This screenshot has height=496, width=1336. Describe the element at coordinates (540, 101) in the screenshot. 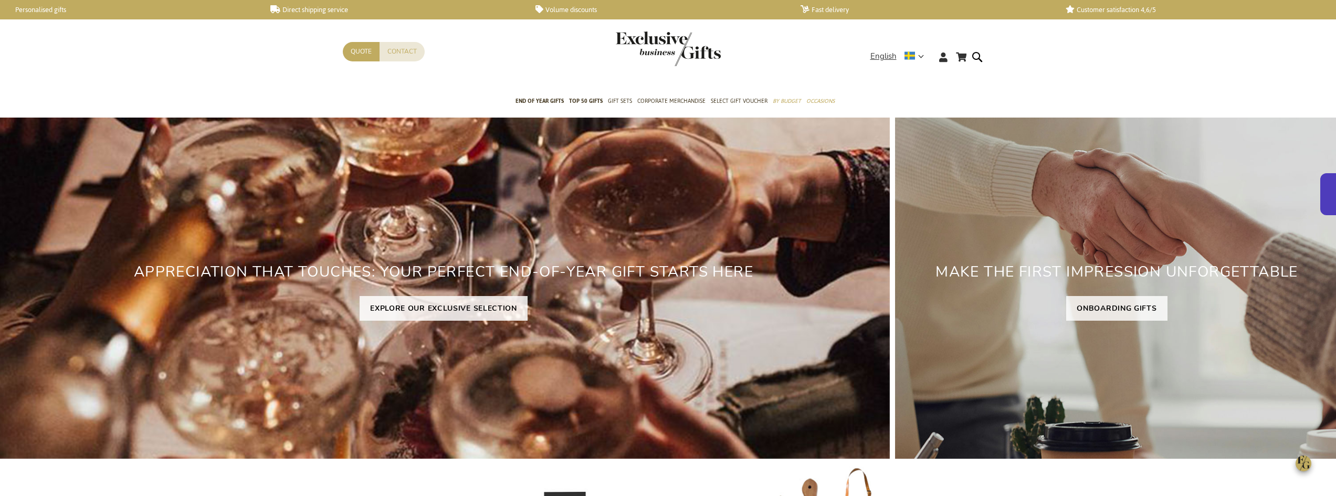

I see `span: End of year gifts` at that location.